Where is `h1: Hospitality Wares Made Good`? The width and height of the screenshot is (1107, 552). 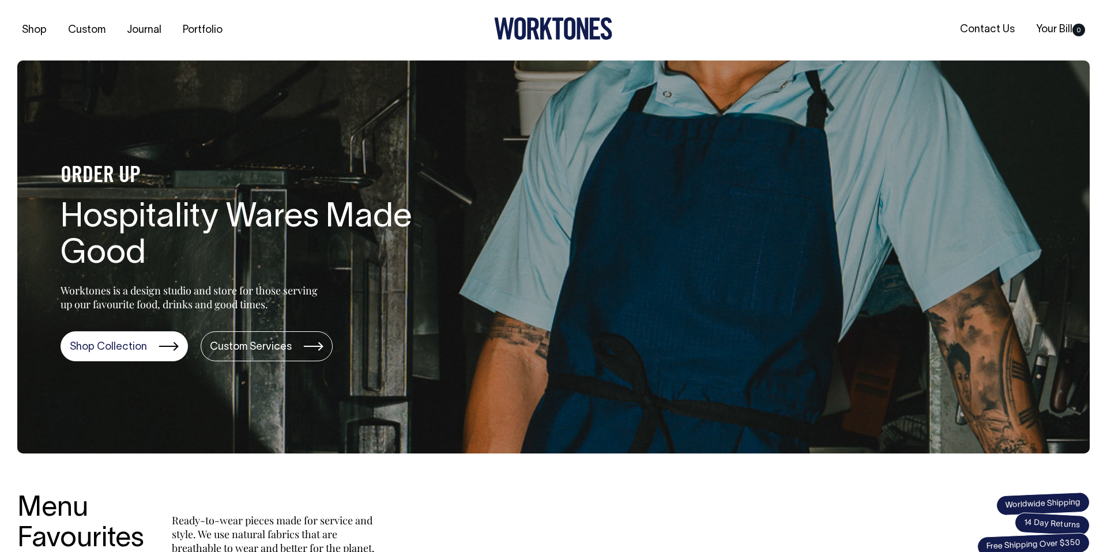
h1: Hospitality Wares Made Good is located at coordinates (245, 237).